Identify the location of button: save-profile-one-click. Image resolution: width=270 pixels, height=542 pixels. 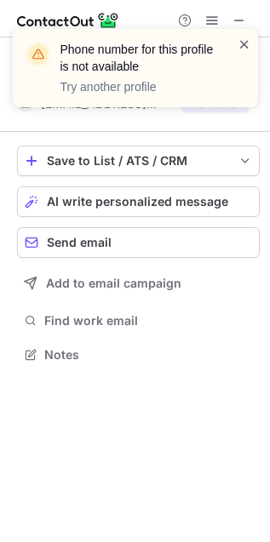
(138, 161).